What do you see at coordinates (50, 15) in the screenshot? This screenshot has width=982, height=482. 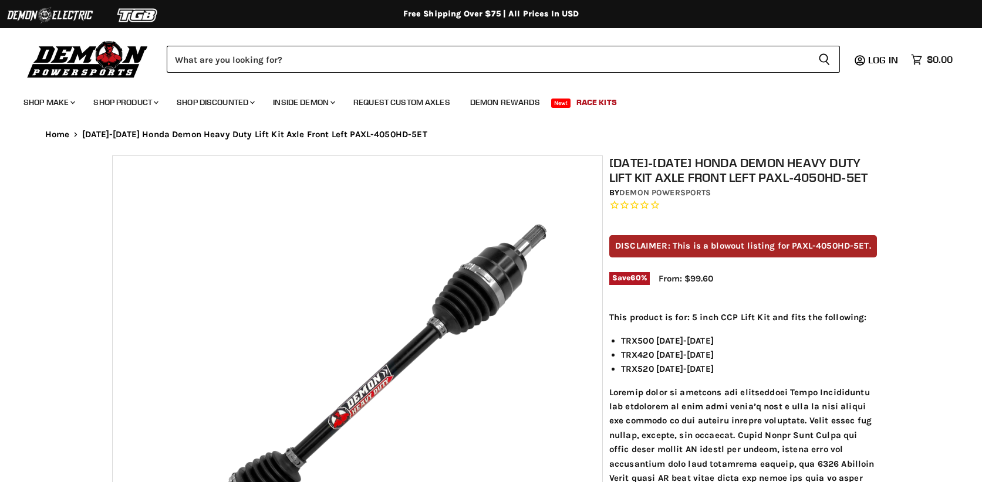 I see `img: Demon Electric Logo 2` at bounding box center [50, 15].